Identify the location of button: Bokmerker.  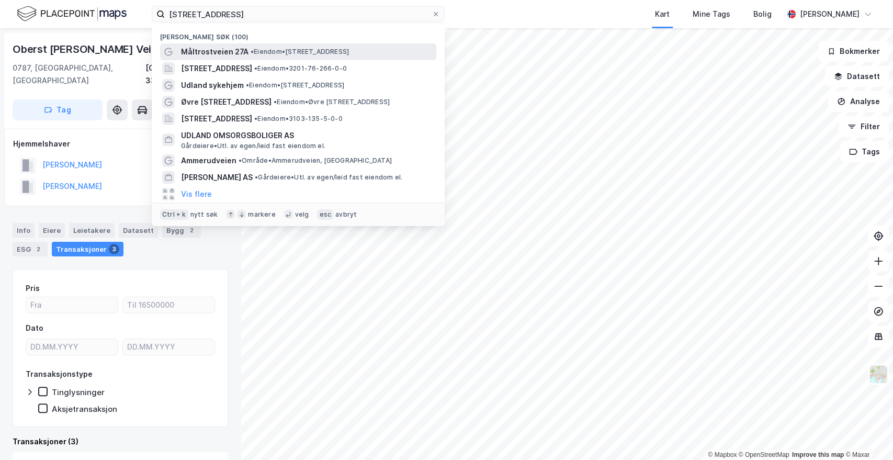
(853, 51).